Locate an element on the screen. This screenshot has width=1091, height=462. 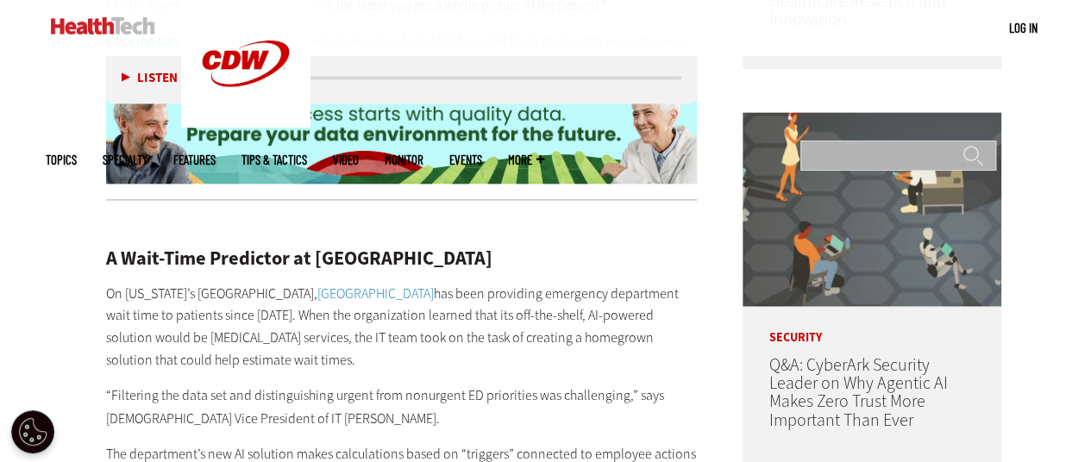
a: Q&A: CyberArk Security Leader on Why Agentic AI Makes Zero Trust More Important Than Ever is located at coordinates (858, 393).